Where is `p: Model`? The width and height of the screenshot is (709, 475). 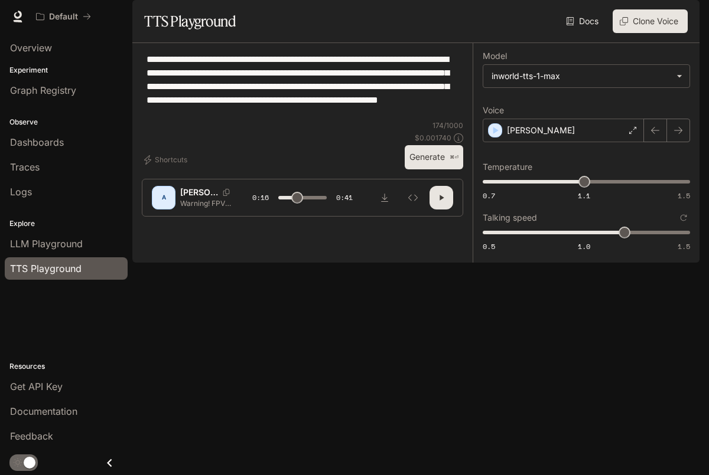 p: Model is located at coordinates (494, 56).